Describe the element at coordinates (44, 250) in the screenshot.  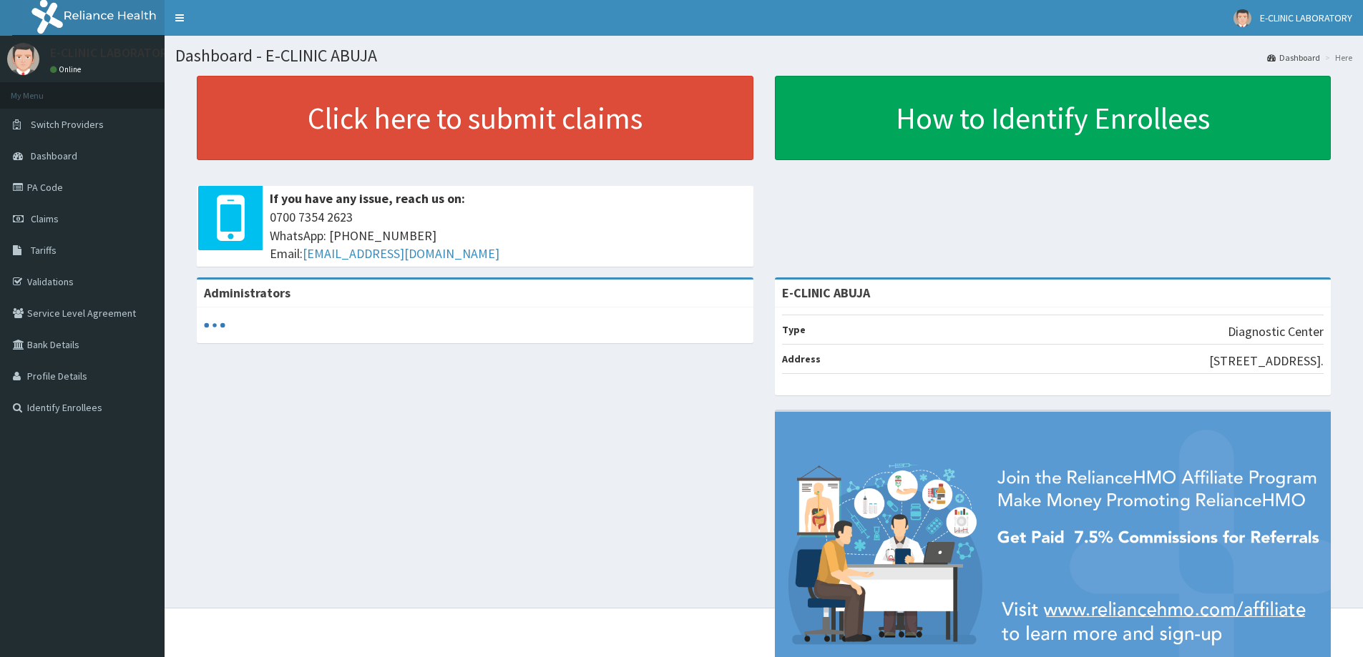
I see `span: Tariffs` at that location.